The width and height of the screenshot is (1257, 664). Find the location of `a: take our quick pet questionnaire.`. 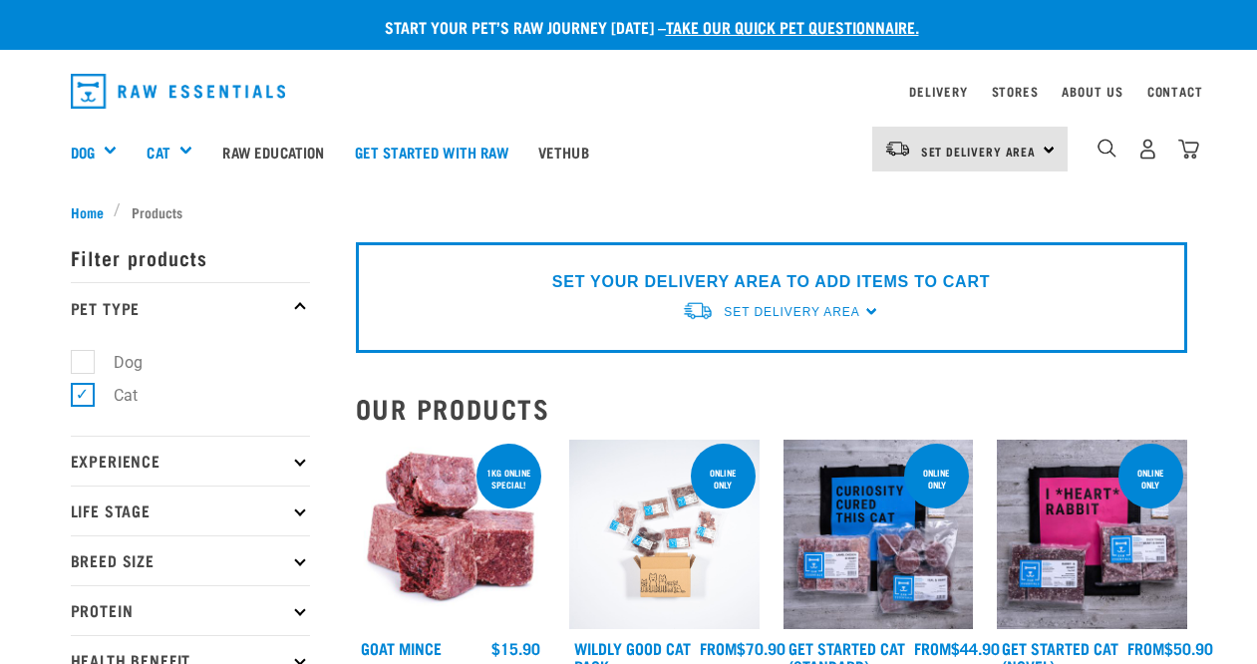

a: take our quick pet questionnaire. is located at coordinates (792, 26).